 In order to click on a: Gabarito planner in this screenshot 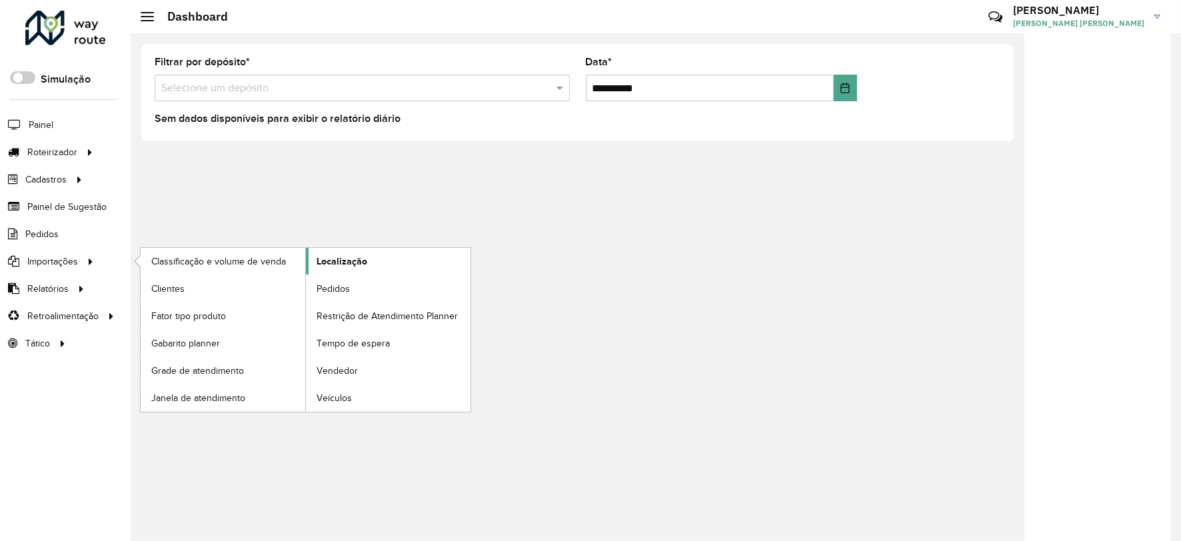, I will do `click(223, 343)`.